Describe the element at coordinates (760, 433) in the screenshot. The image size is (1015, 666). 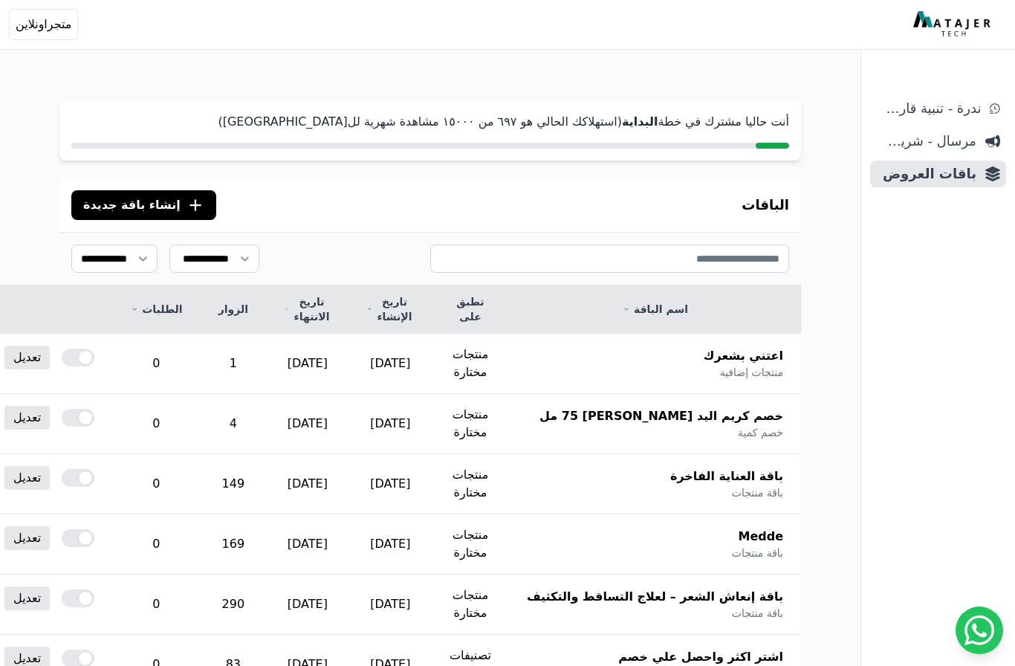
I see `span: خصم كمية` at that location.